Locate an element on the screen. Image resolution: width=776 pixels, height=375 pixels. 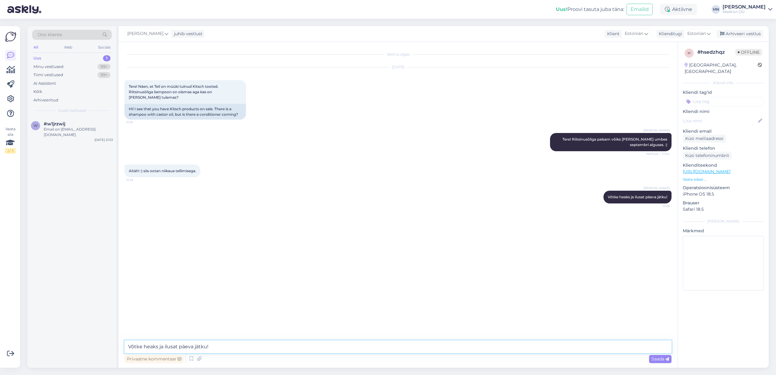
div: Tiimi vestlused is located at coordinates (48, 75).